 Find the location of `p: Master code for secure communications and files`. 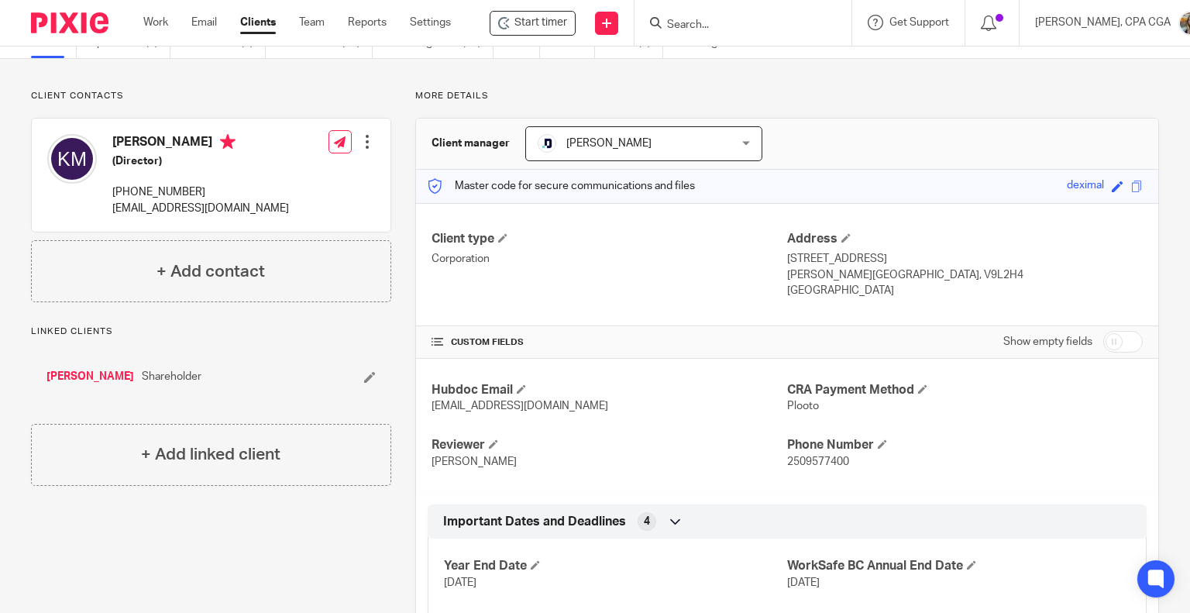

p: Master code for secure communications and files is located at coordinates (561, 186).